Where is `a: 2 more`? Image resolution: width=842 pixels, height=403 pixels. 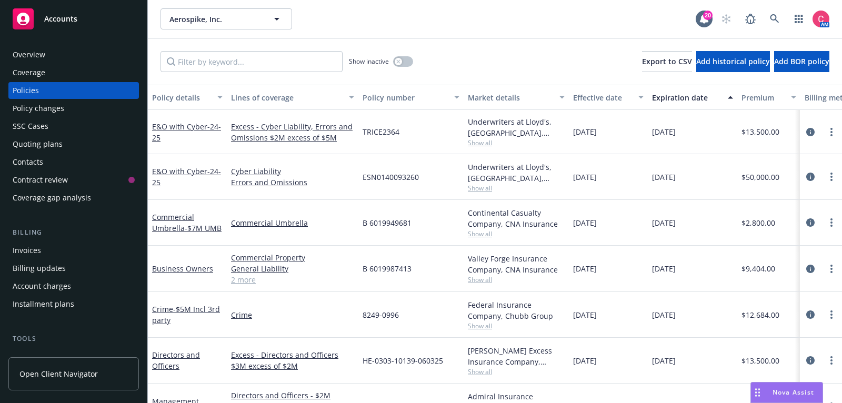
a: 2 more is located at coordinates (292, 279).